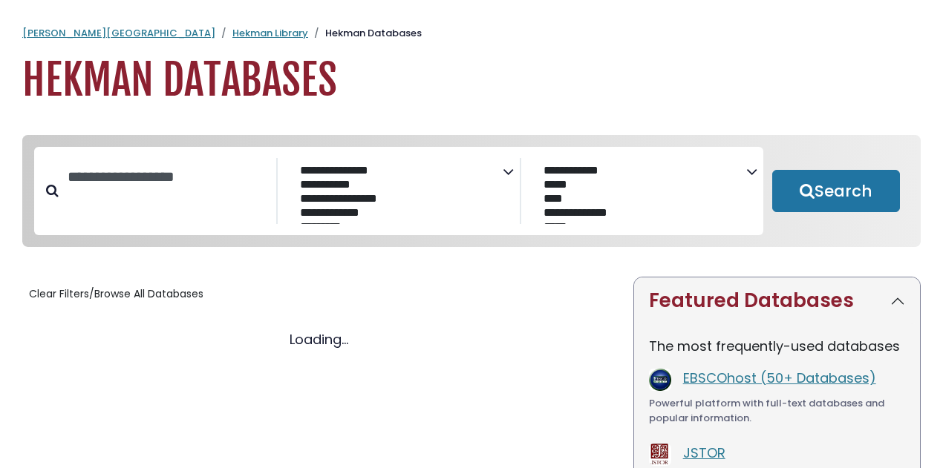  I want to click on input: Search database by title or keyword, so click(167, 177).